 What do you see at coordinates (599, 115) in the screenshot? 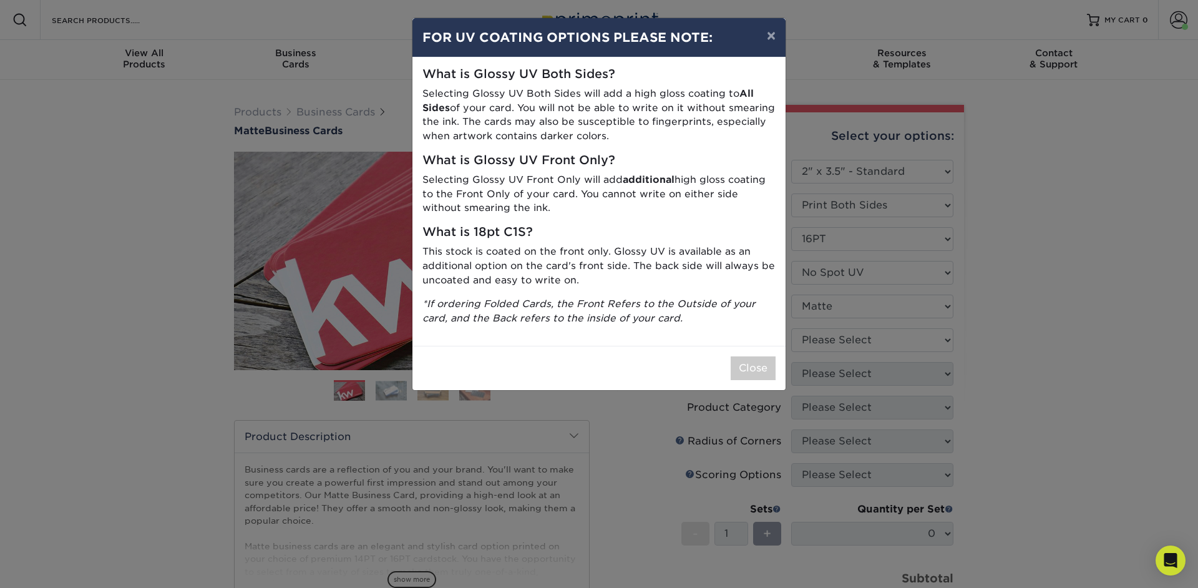
I see `p: Selecting Glossy UV Both Sides will add a high gloss coating to of your card. You will not be abl...` at bounding box center [599, 115].